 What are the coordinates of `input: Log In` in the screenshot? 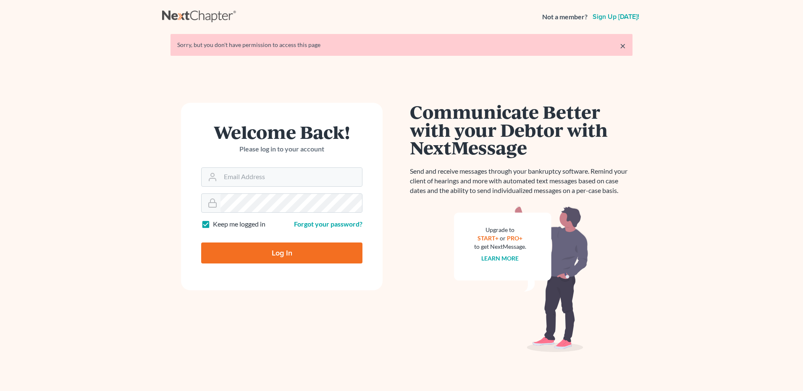 It's located at (282, 253).